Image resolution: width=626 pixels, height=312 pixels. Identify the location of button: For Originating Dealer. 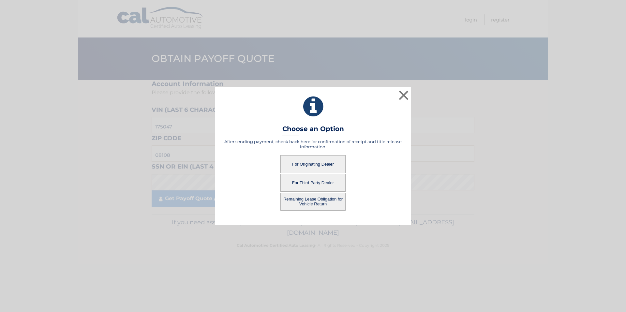
(313, 164).